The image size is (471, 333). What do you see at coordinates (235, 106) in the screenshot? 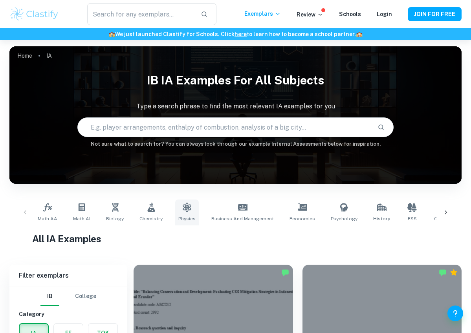
I see `p: Type a search phrase to find the most relevant IA examples for you` at bounding box center [235, 106].